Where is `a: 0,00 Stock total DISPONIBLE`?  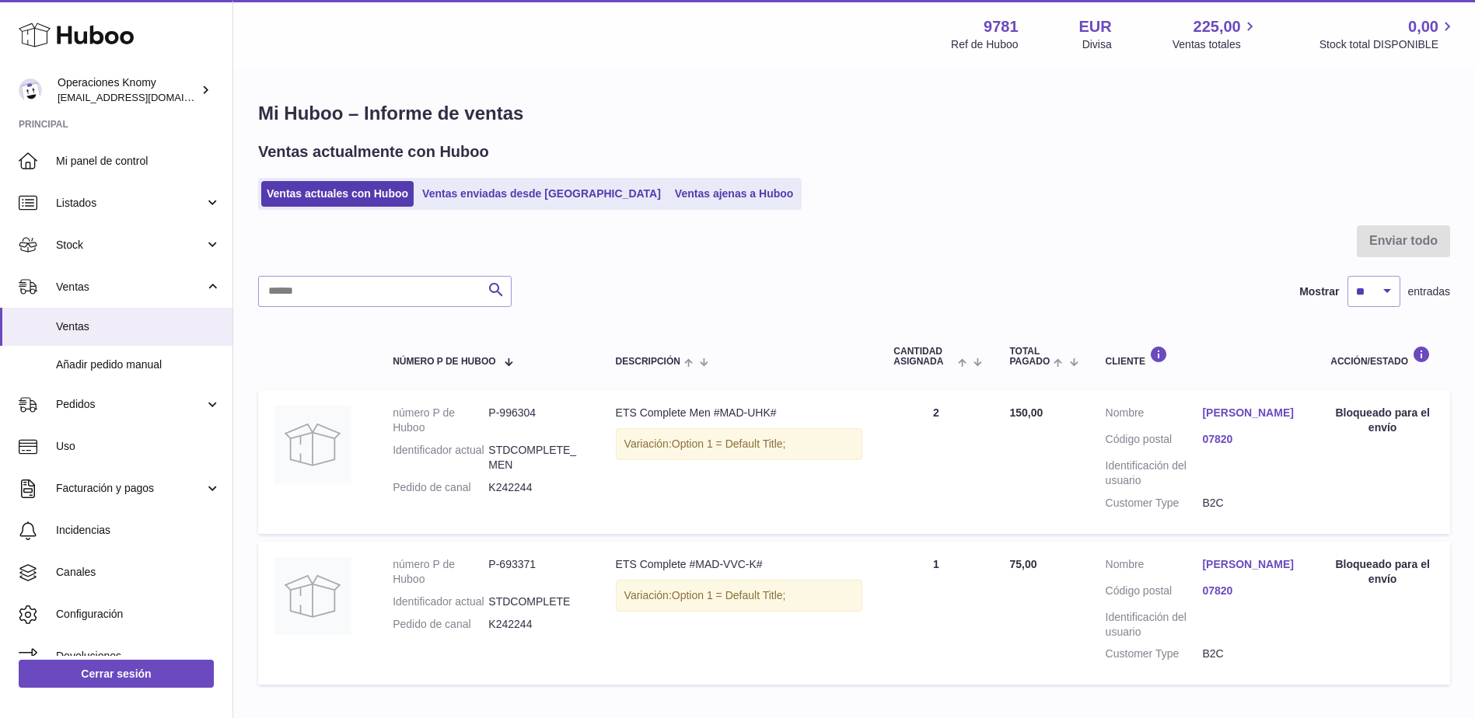 a: 0,00 Stock total DISPONIBLE is located at coordinates (1388, 34).